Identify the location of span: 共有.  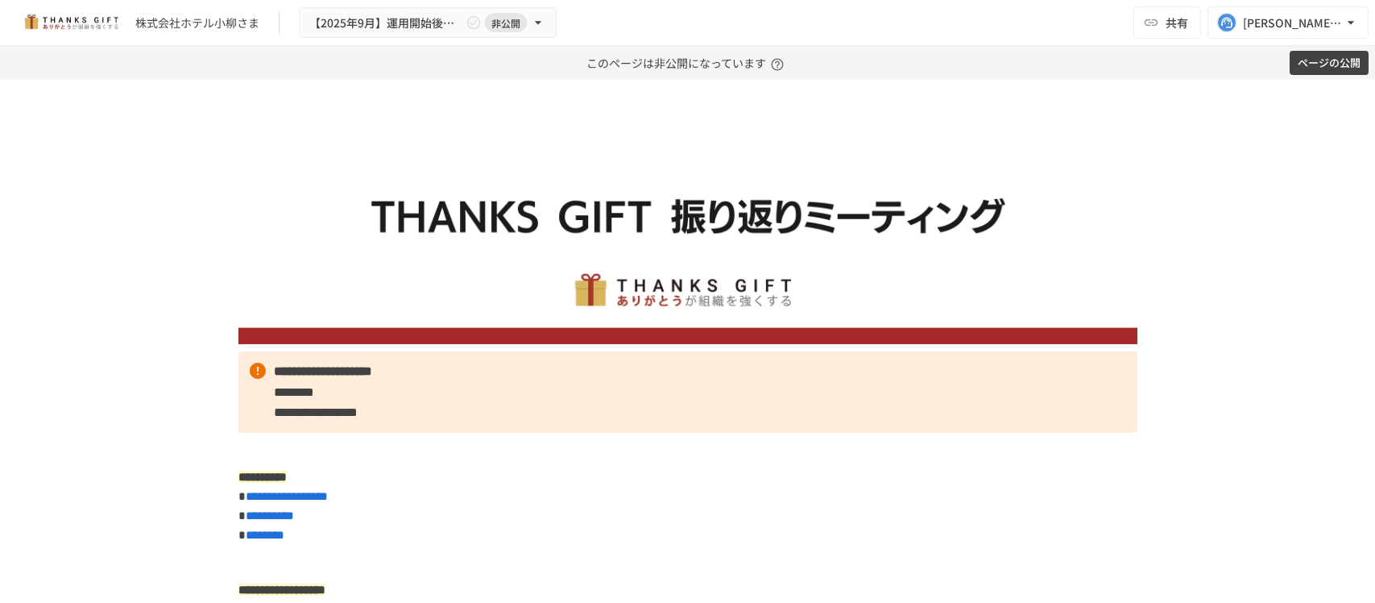
(1177, 23).